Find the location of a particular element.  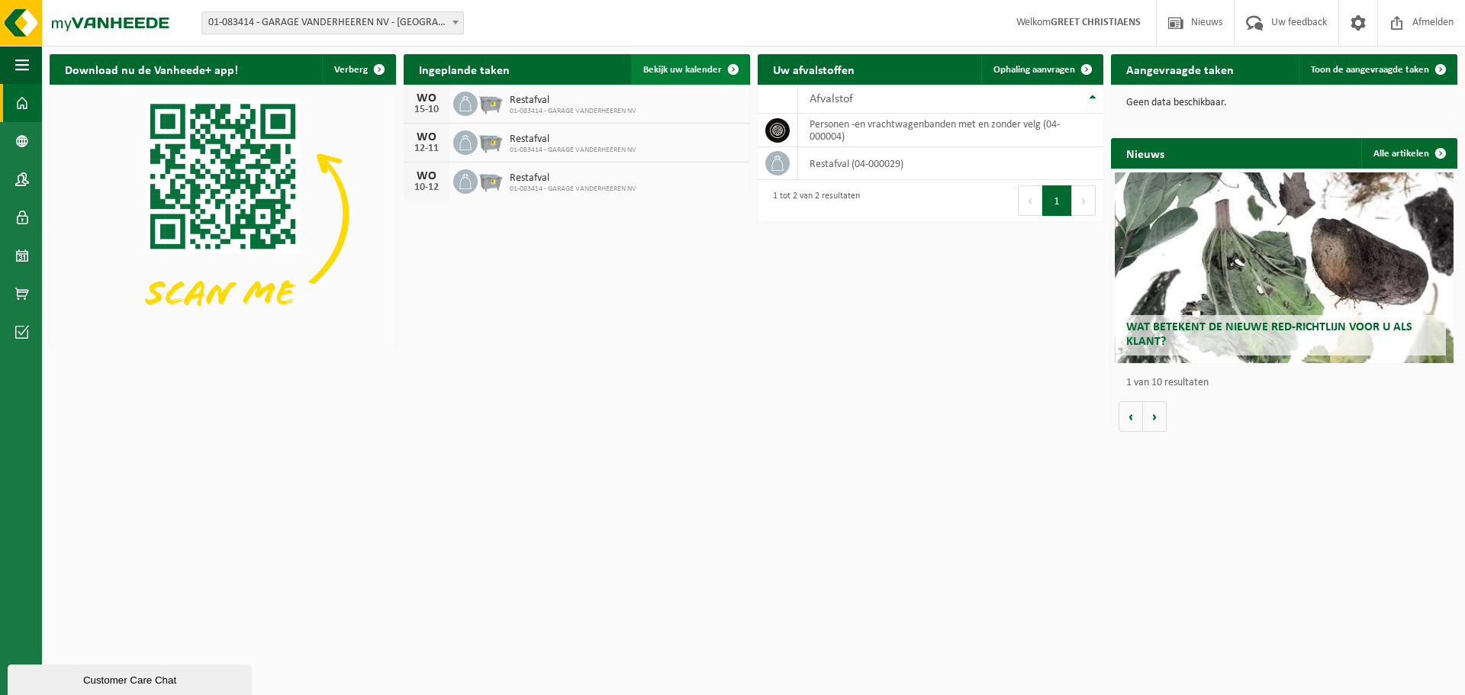

div: 15-10 is located at coordinates (427, 110).